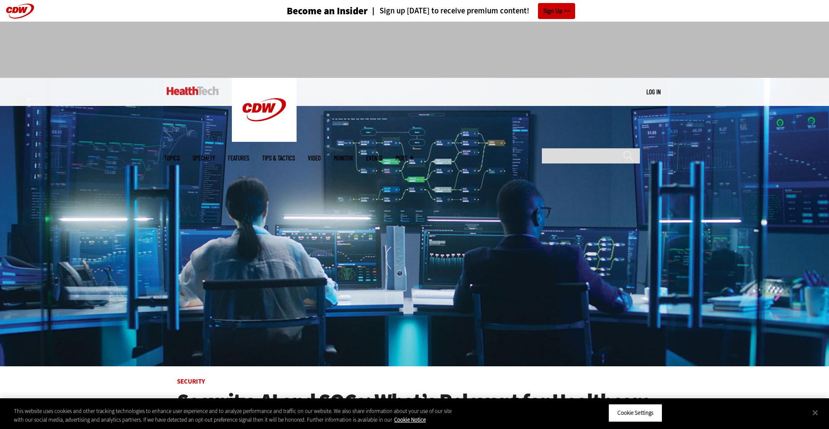  What do you see at coordinates (557, 11) in the screenshot?
I see `a: Sign Up` at bounding box center [557, 11].